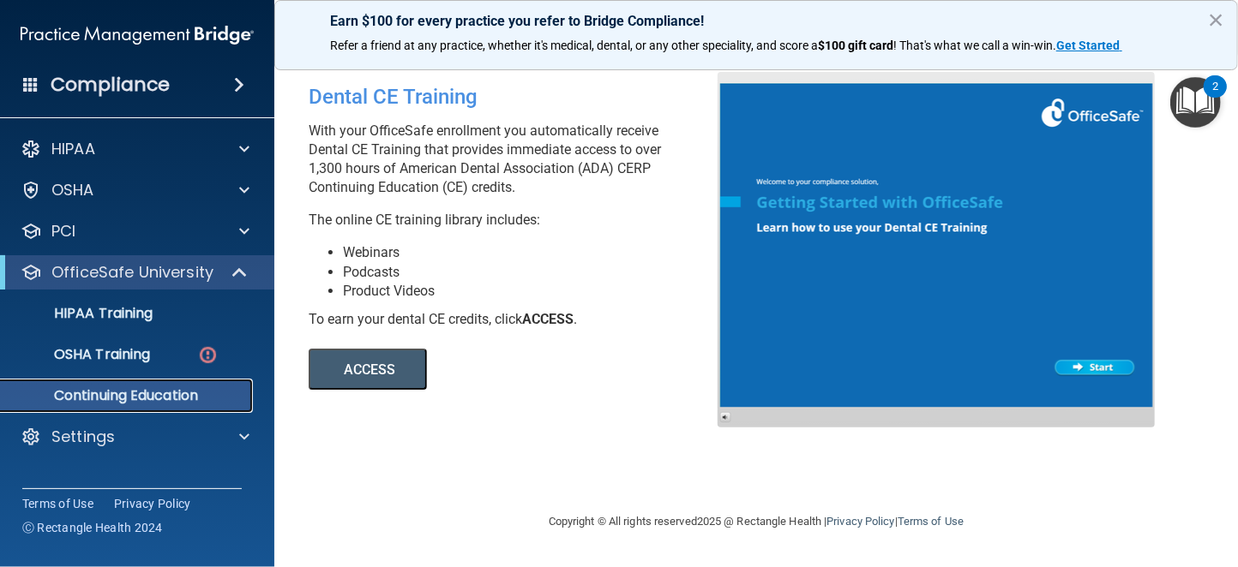 This screenshot has height=567, width=1238. Describe the element at coordinates (1195, 102) in the screenshot. I see `button: Open Resource Center, 2 new notifications` at that location.